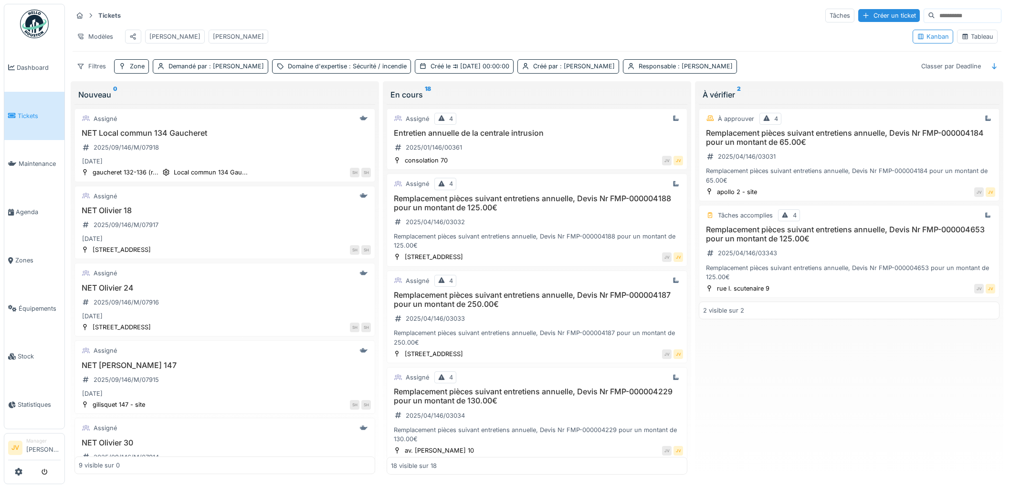  What do you see at coordinates (119, 404) in the screenshot?
I see `div: gilisquet 147 - site` at bounding box center [119, 404].